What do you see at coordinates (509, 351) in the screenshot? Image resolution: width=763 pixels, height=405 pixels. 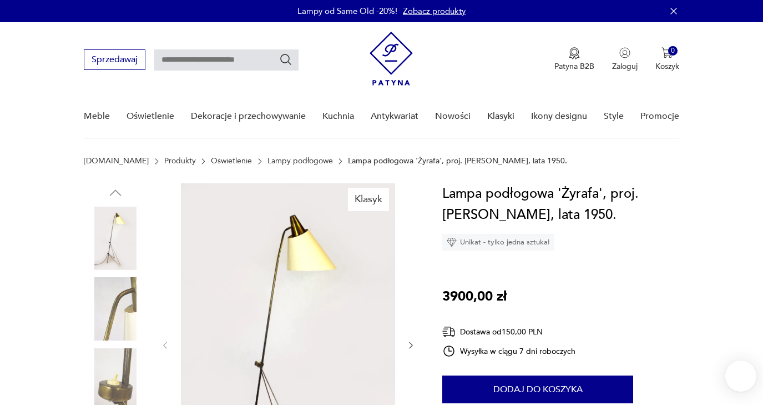 I see `div: Wysyłka w ciągu 7 dni roboczych` at bounding box center [509, 351].